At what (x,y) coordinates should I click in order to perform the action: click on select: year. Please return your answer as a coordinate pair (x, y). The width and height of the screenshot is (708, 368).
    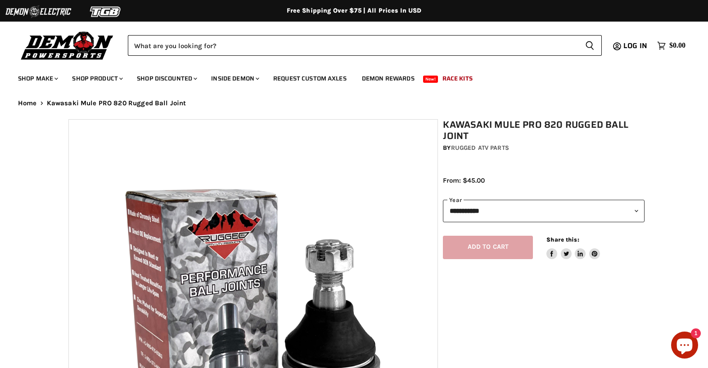
    Looking at the image, I should click on (544, 211).